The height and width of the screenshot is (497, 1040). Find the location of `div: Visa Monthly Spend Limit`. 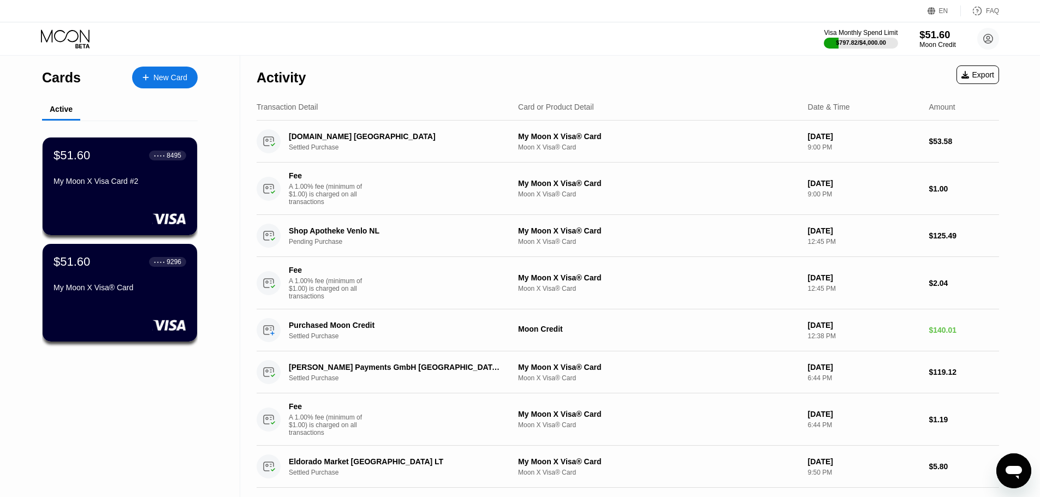

div: Visa Monthly Spend Limit is located at coordinates (860, 33).